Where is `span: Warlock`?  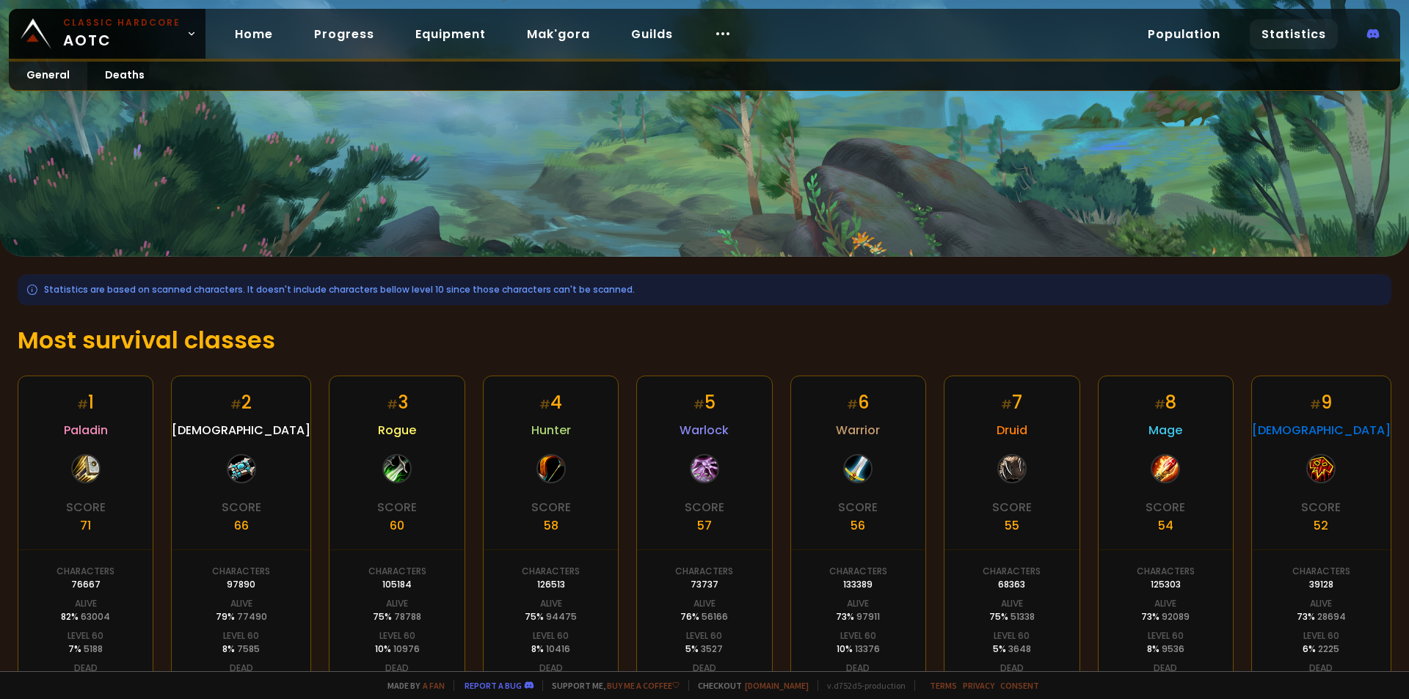
span: Warlock is located at coordinates (704, 430).